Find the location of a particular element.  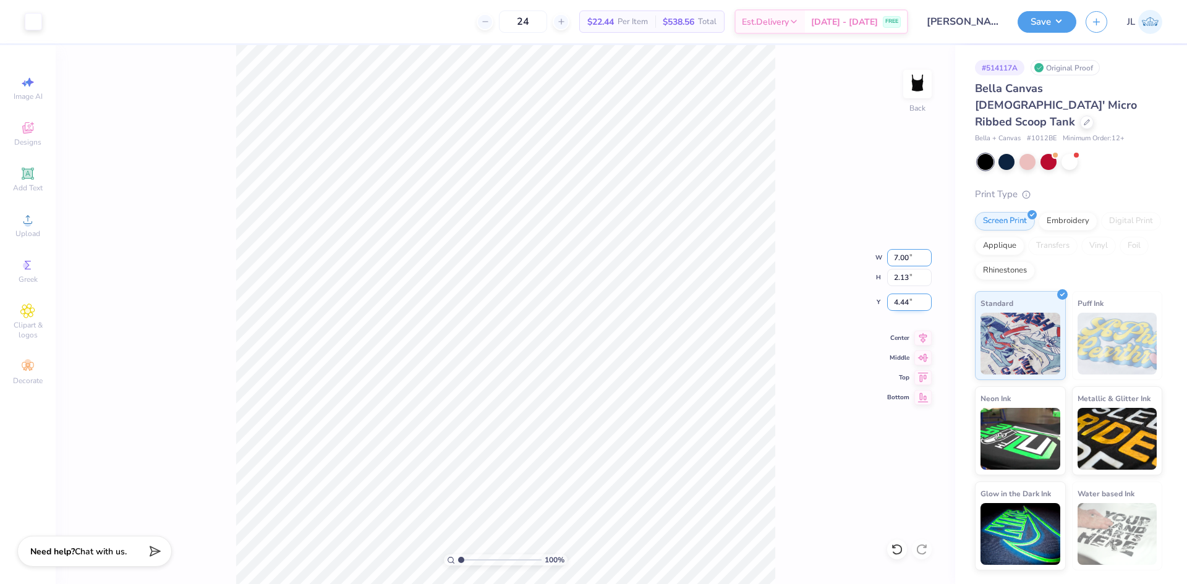

span: Glow in the Dark Ink is located at coordinates (1016, 493).